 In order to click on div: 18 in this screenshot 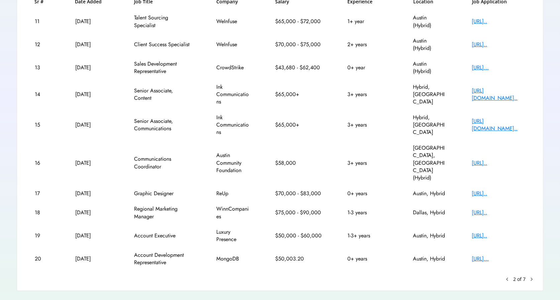, I will do `click(42, 212)`.